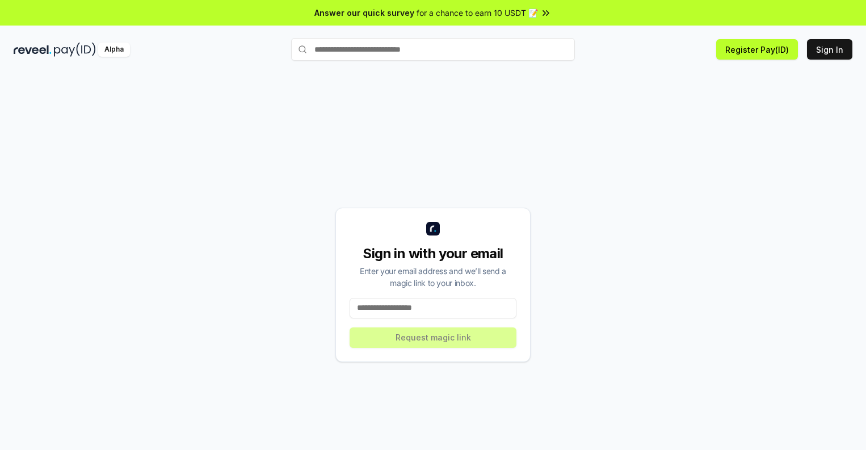 Image resolution: width=866 pixels, height=450 pixels. Describe the element at coordinates (433, 277) in the screenshot. I see `div: Enter your email address and we’ll send a magic link to your inbox.` at that location.